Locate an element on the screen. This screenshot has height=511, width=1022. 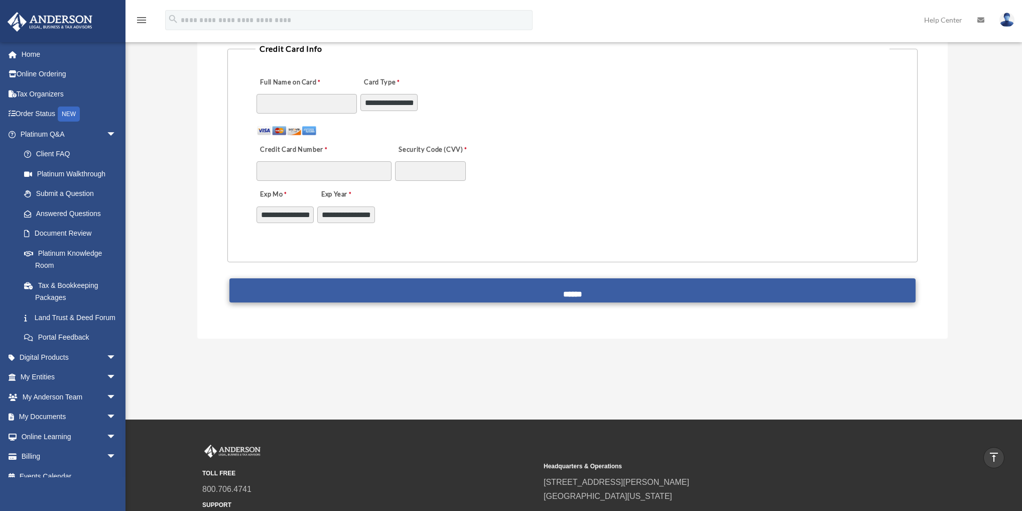
div: NEW is located at coordinates (69, 114).